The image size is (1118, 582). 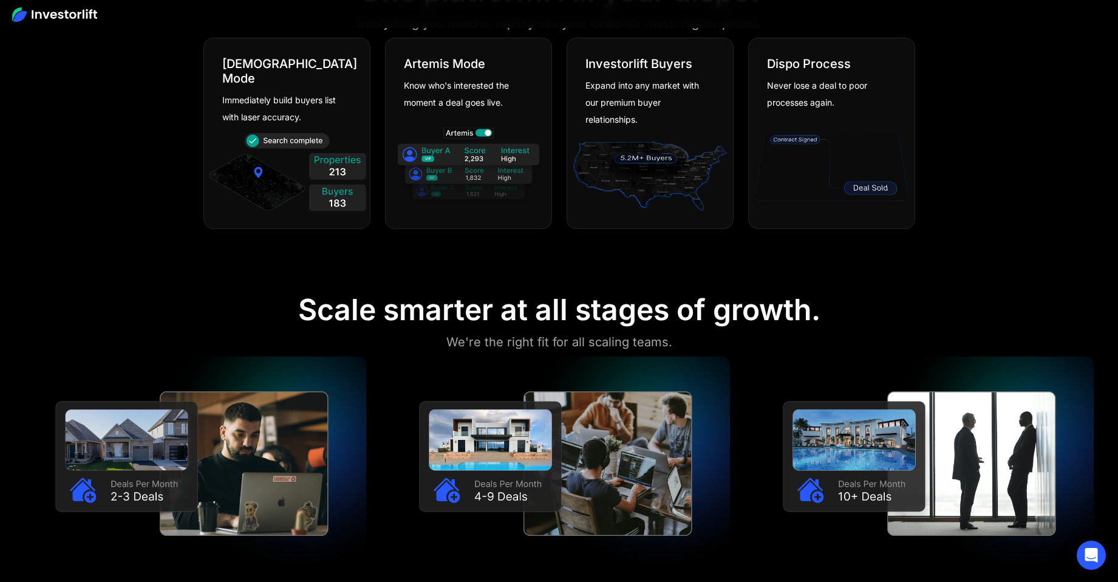 I want to click on div: Know who's interested the moment a deal goes live., so click(x=464, y=94).